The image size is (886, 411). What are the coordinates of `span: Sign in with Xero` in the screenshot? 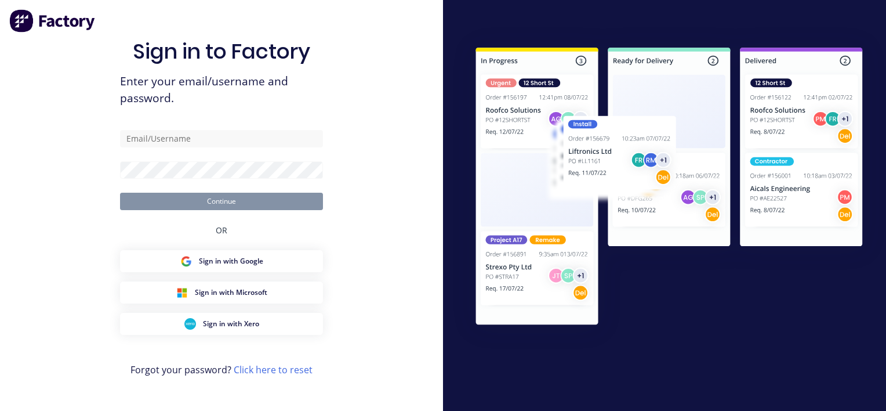 It's located at (231, 324).